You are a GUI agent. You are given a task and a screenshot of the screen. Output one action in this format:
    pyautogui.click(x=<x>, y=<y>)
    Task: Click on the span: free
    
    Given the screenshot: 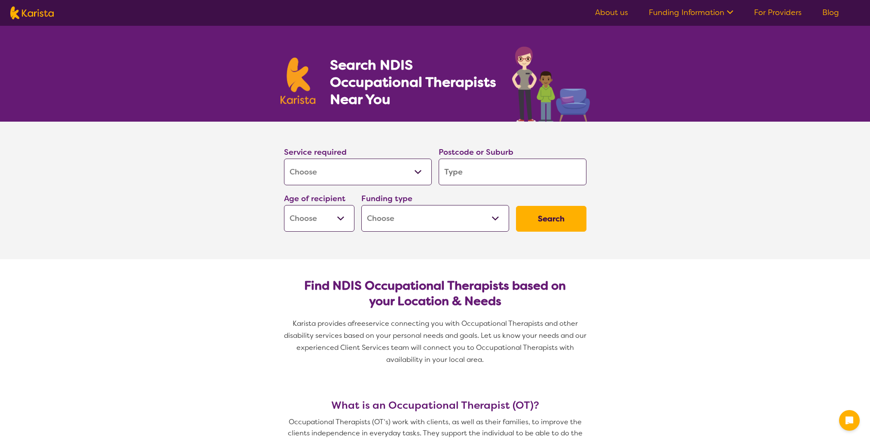 What is the action you would take?
    pyautogui.click(x=359, y=323)
    